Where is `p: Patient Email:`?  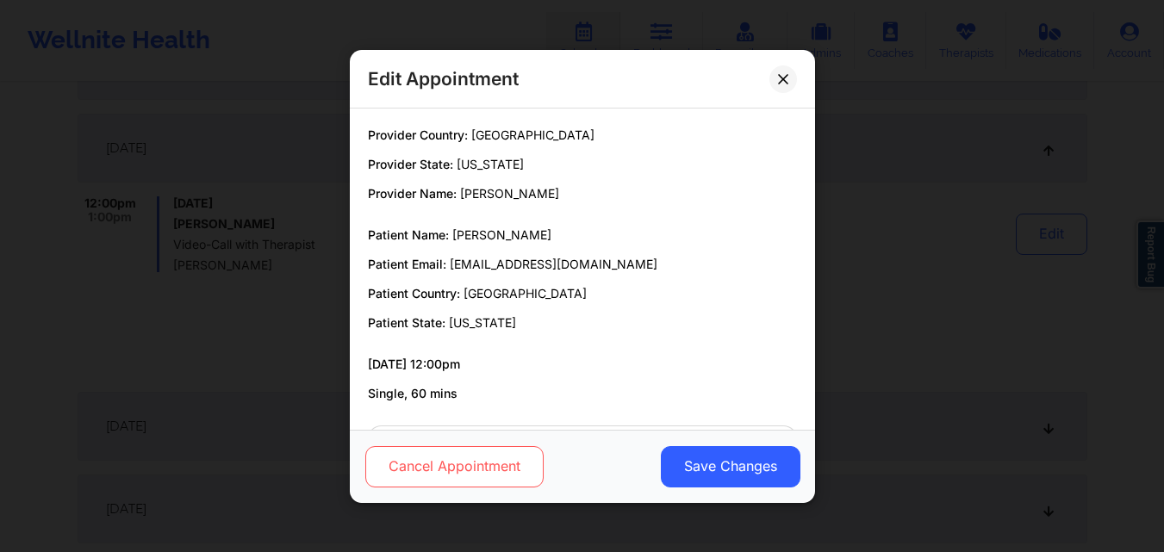
p: Patient Email: is located at coordinates (582, 264).